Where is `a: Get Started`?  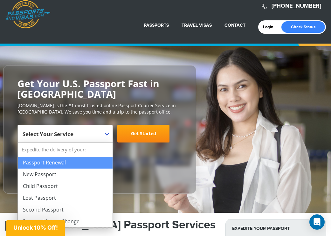
a: Get Started is located at coordinates (143, 133).